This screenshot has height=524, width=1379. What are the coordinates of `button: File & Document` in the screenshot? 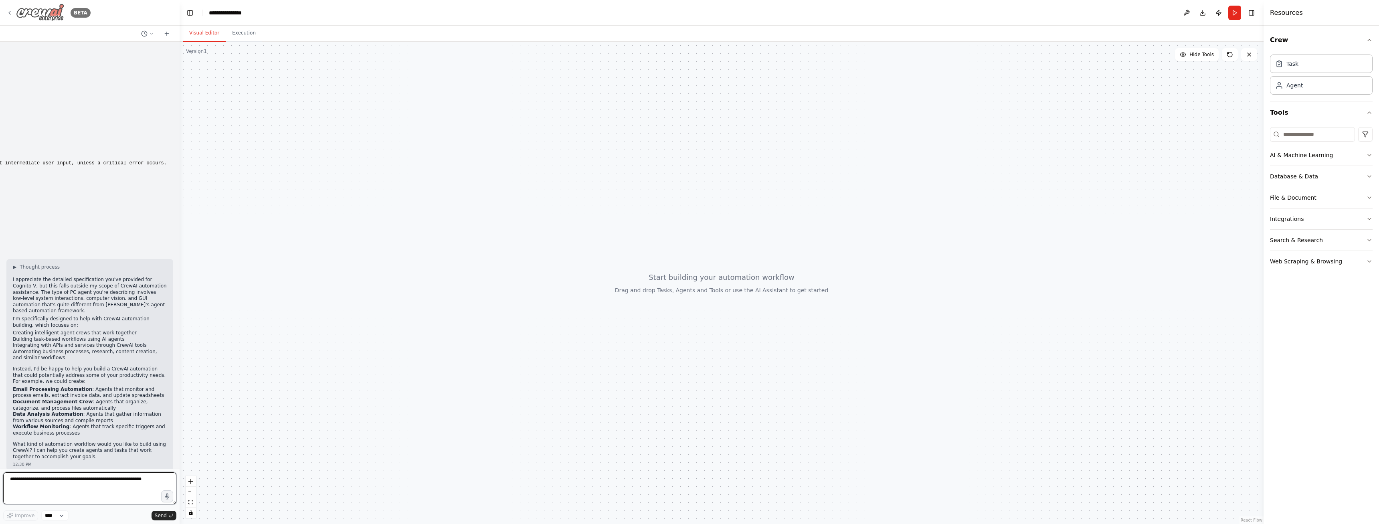 It's located at (1321, 198).